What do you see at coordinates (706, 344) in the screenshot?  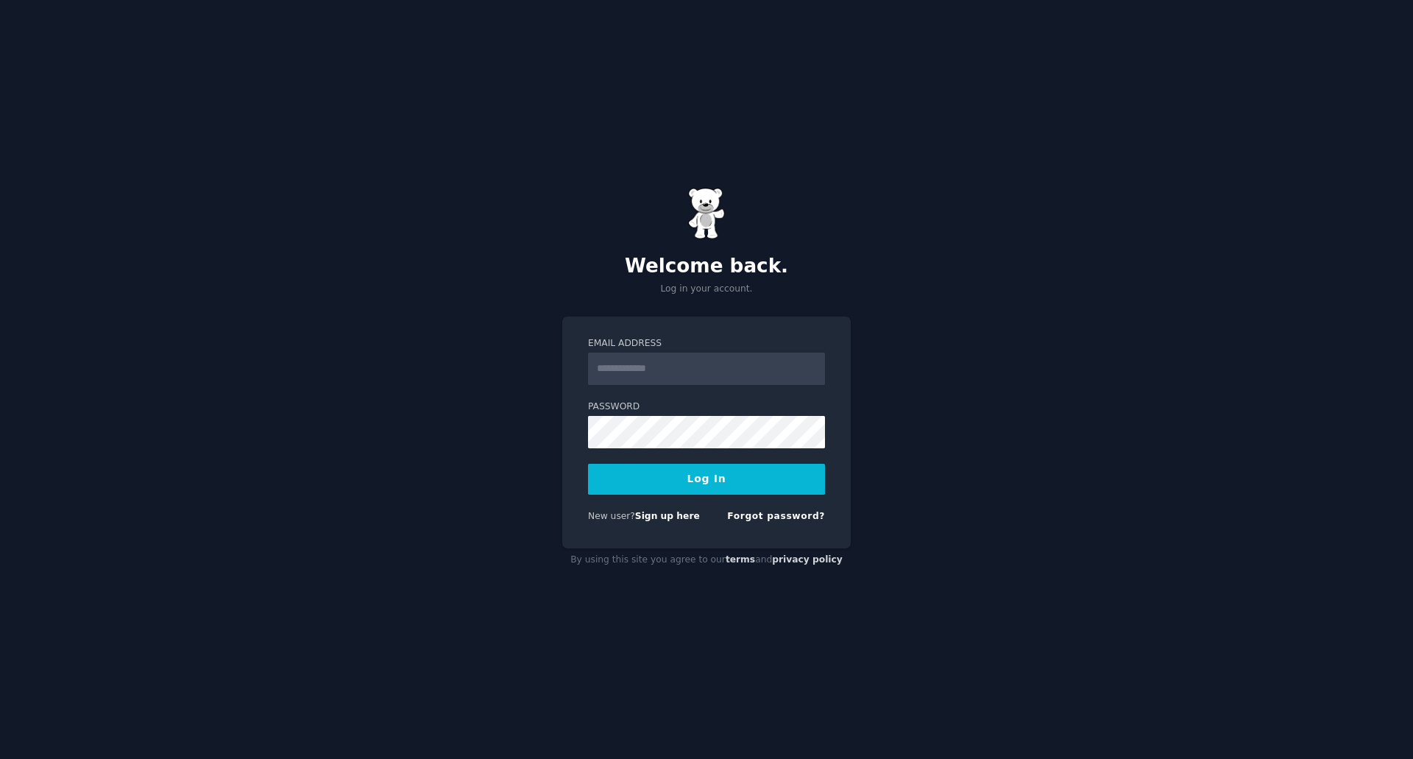 I see `label: Email Address` at bounding box center [706, 344].